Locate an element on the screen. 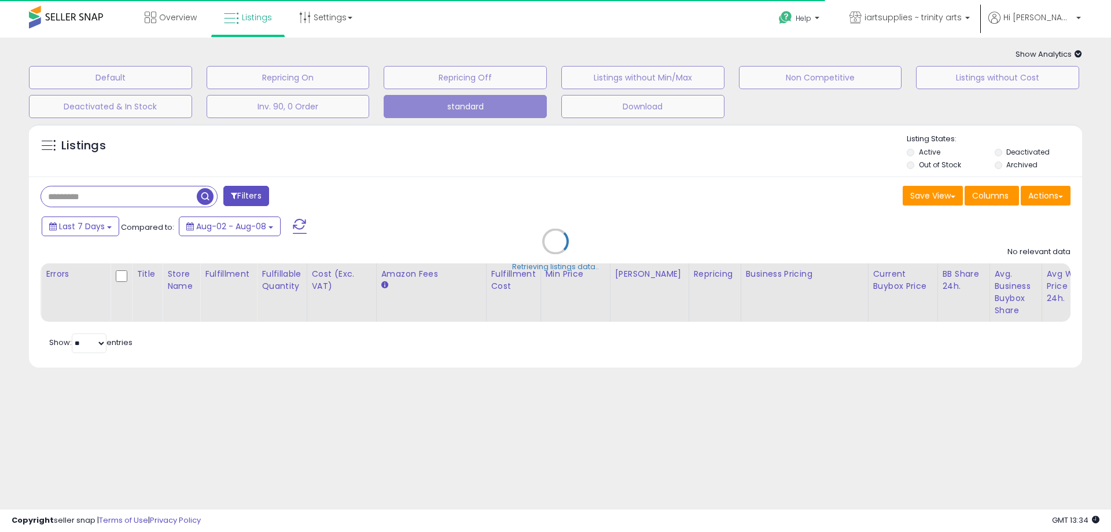 This screenshot has height=532, width=1111. strong: Copyright is located at coordinates (32, 519).